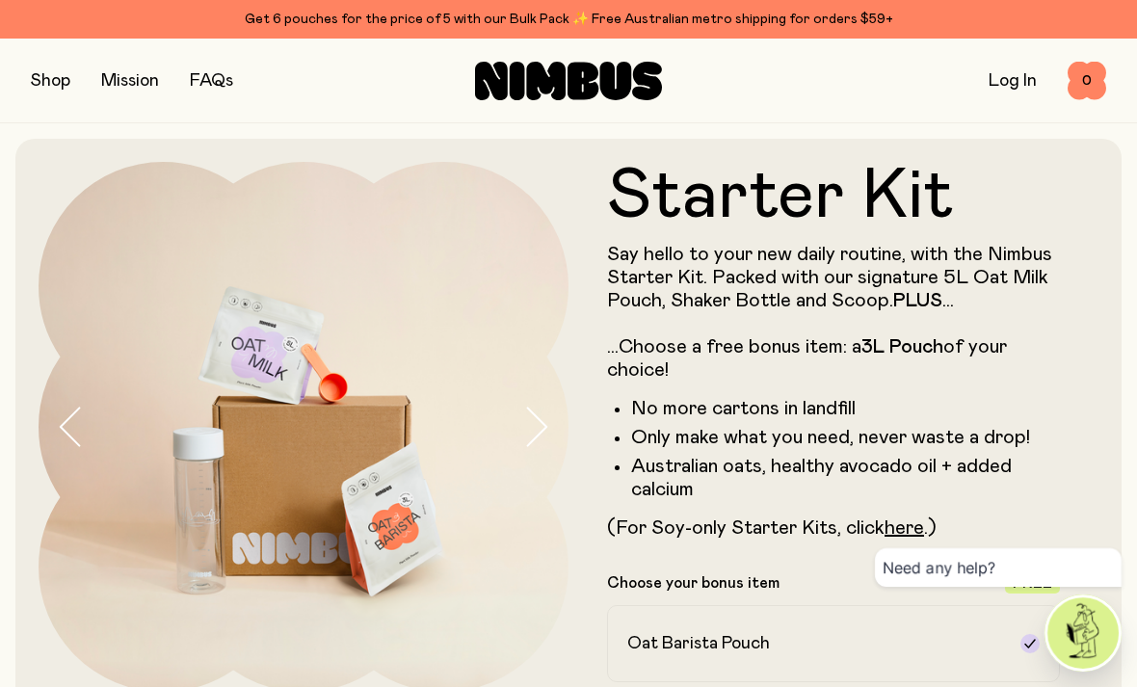  Describe the element at coordinates (845, 408) in the screenshot. I see `li: No more cartons in landfill` at that location.